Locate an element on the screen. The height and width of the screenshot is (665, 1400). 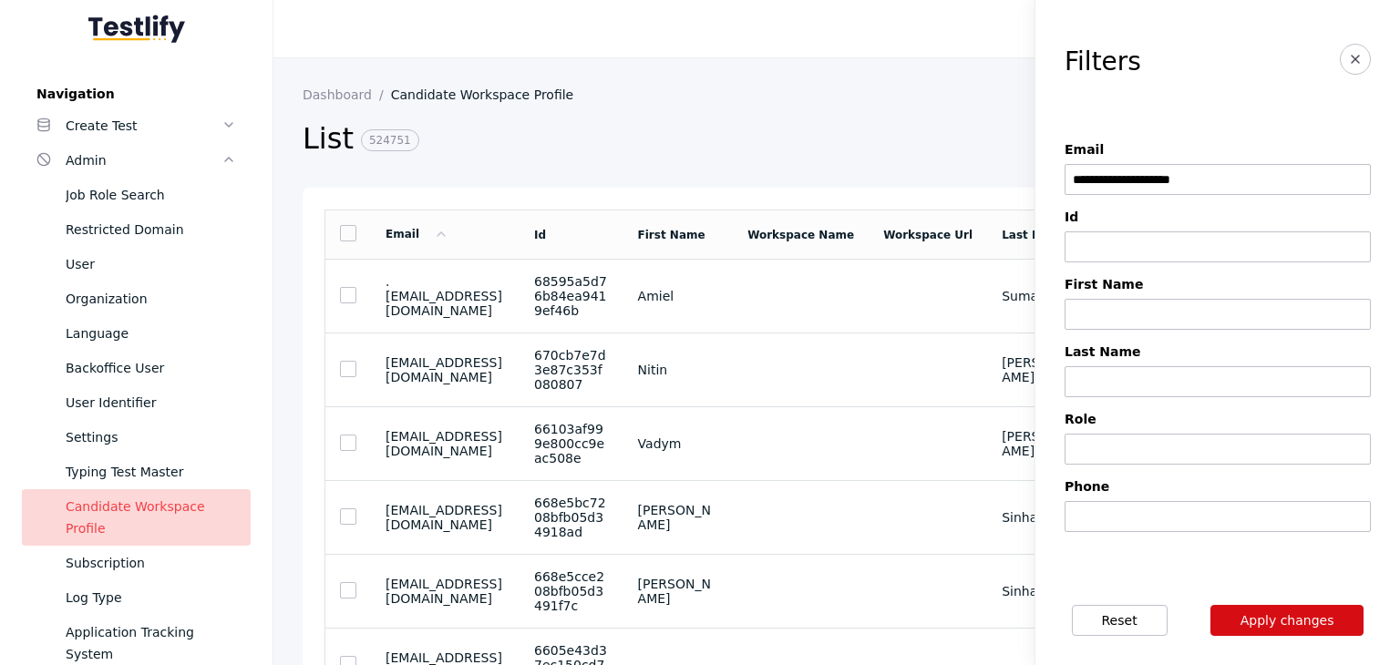
section: 68595a5d76b84ea9419ef46b is located at coordinates (571, 296).